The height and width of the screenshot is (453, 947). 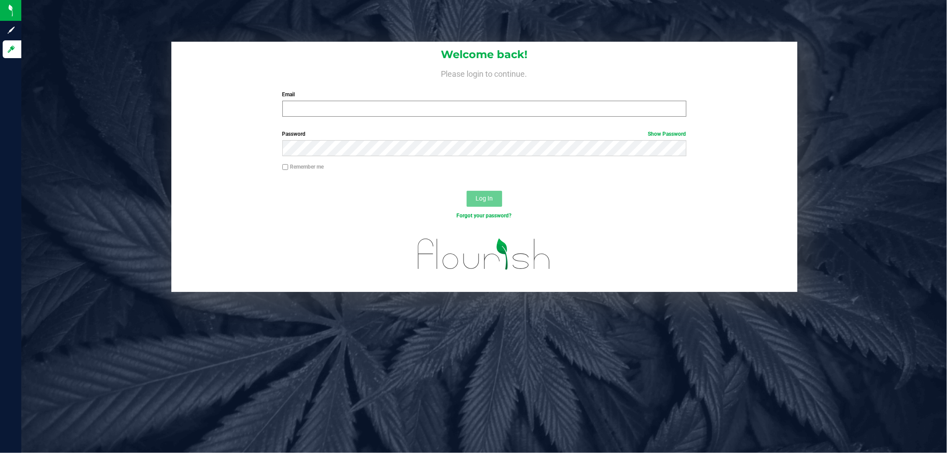 I want to click on input: Remember me, so click(x=285, y=167).